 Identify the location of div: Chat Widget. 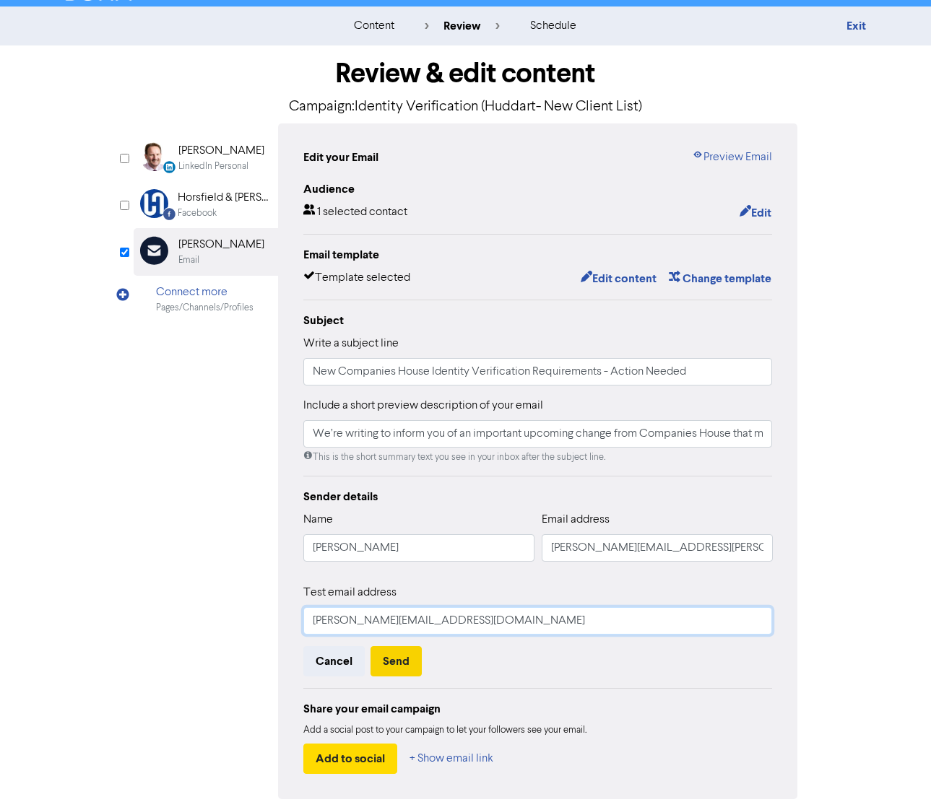
(894, 767).